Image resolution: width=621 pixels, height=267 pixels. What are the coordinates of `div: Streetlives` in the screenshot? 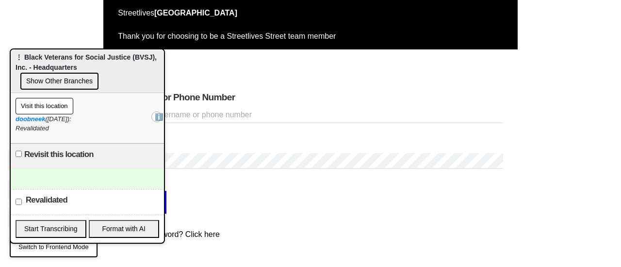 It's located at (310, 13).